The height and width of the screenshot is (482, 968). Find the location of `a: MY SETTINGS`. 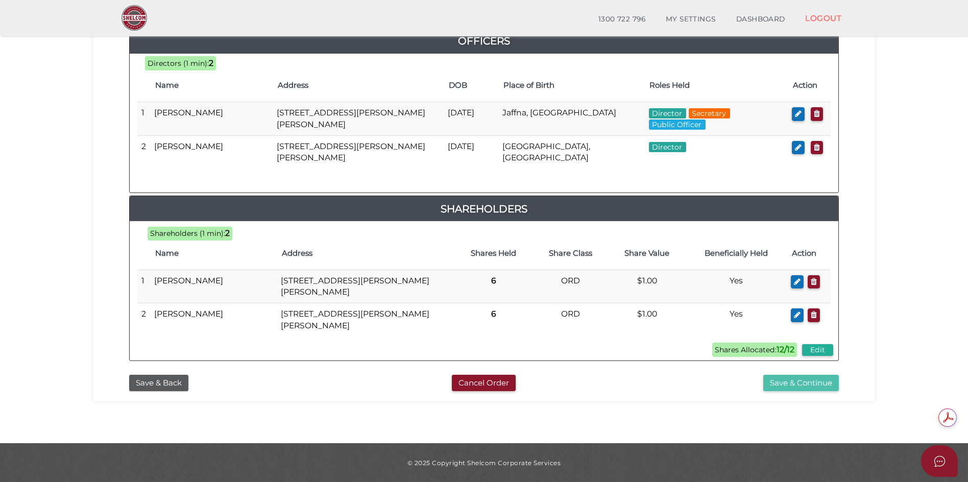

a: MY SETTINGS is located at coordinates (691, 19).